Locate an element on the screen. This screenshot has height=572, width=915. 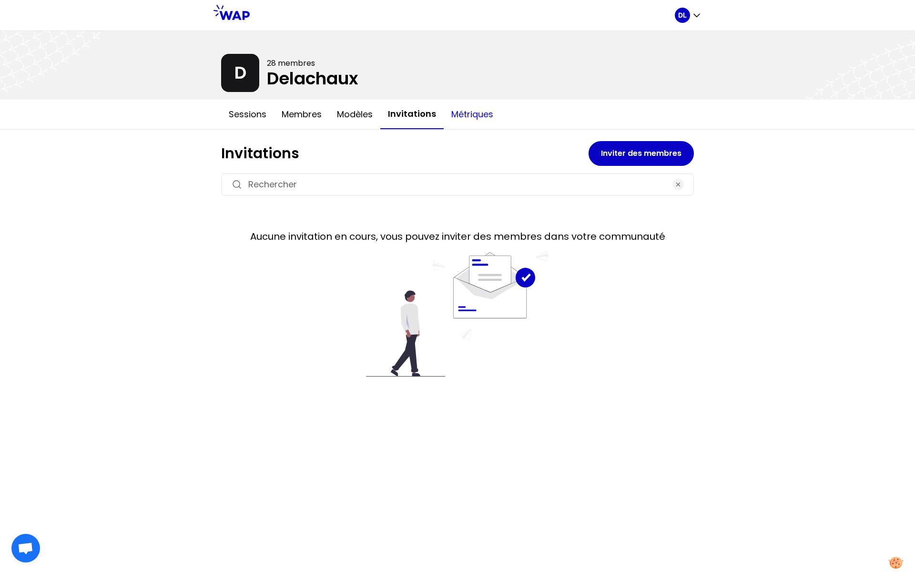
button: Membres is located at coordinates (302, 114).